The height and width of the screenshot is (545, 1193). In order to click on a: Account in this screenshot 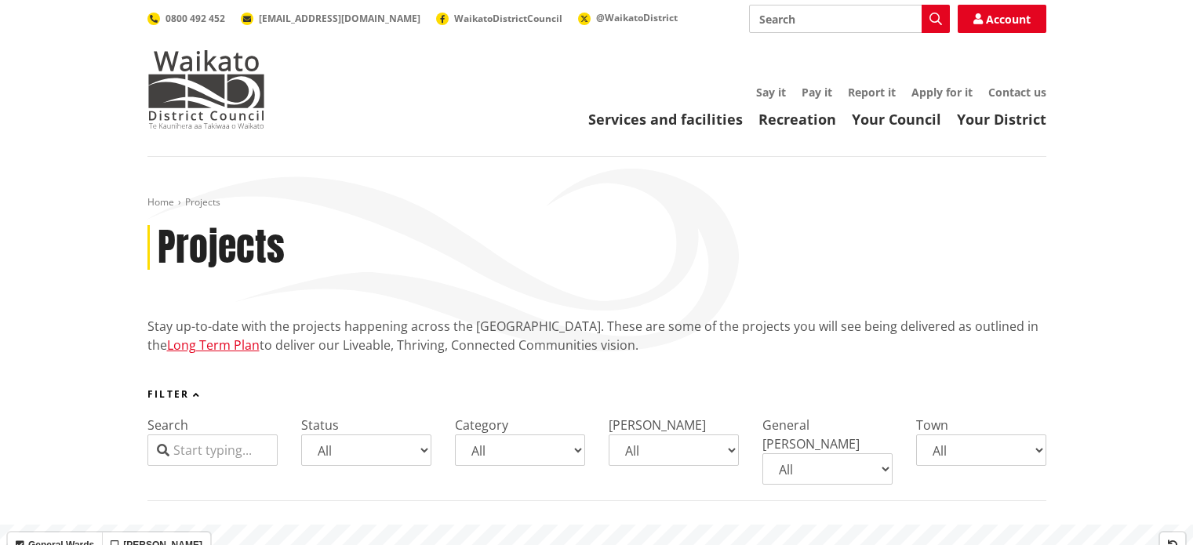, I will do `click(1002, 19)`.